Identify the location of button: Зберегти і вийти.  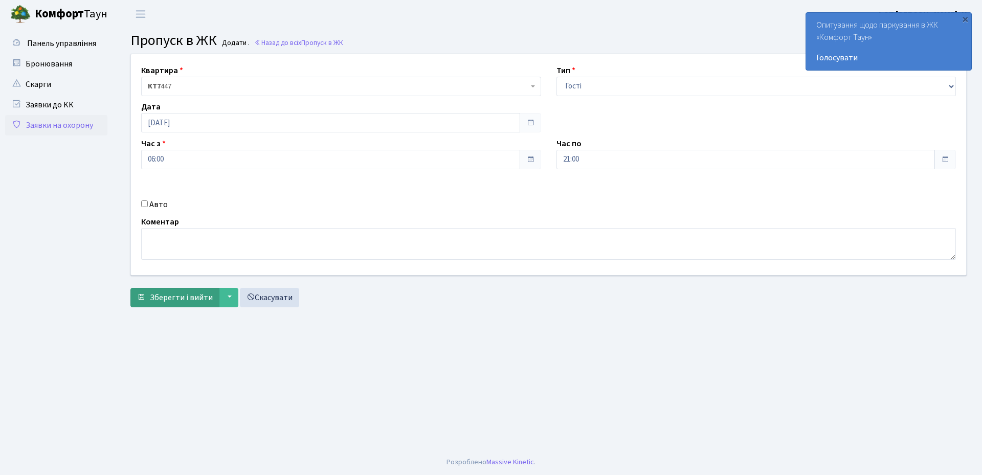
(175, 298).